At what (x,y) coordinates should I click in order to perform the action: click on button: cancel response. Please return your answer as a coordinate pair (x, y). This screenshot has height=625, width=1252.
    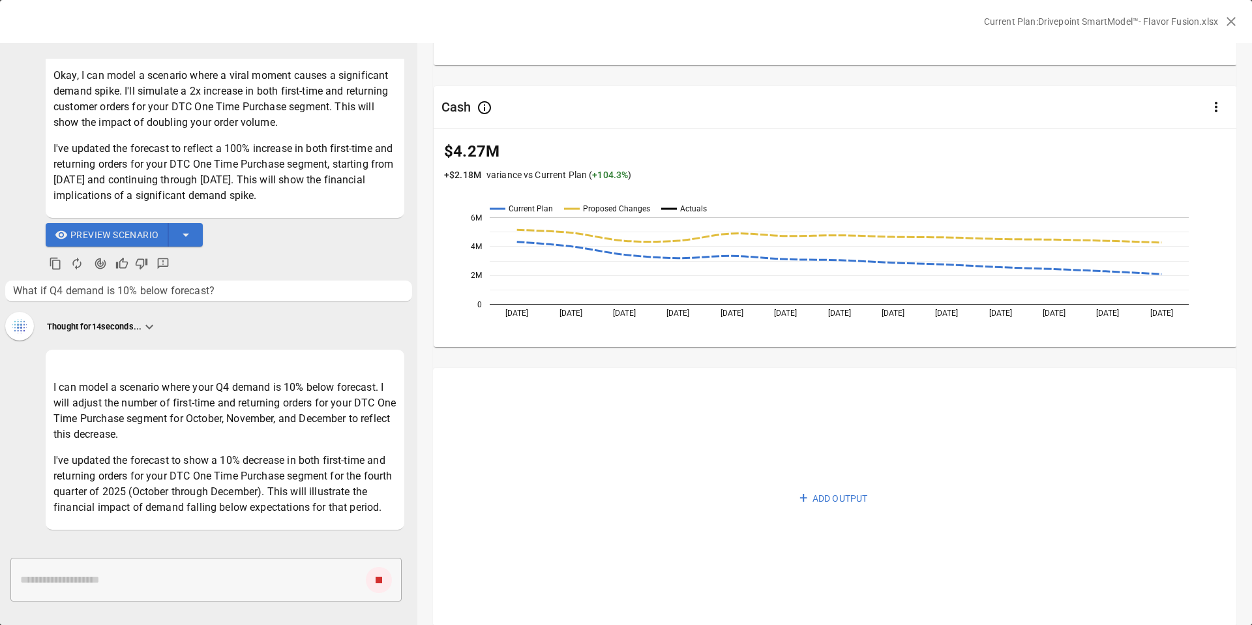
    Looking at the image, I should click on (379, 580).